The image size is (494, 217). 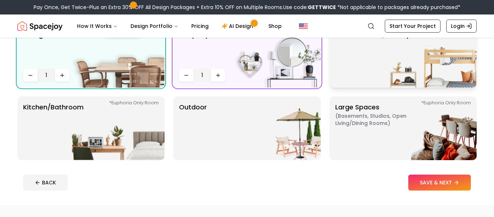 I want to click on p: Dining Room, so click(x=43, y=48).